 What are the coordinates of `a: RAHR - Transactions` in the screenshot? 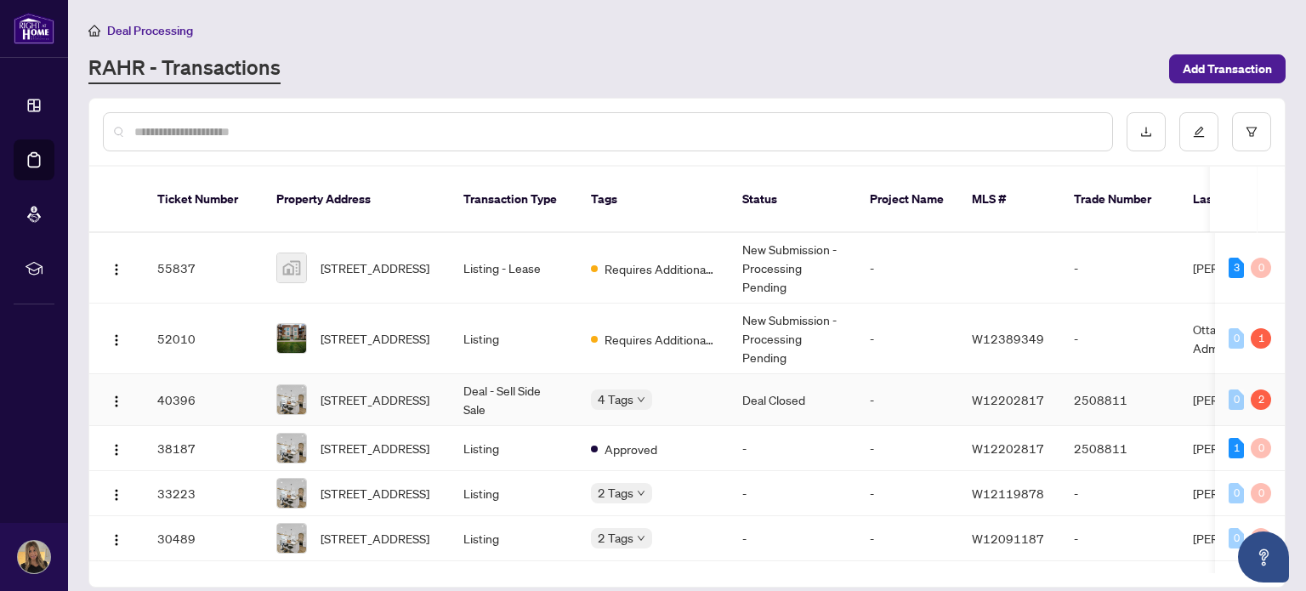 It's located at (185, 69).